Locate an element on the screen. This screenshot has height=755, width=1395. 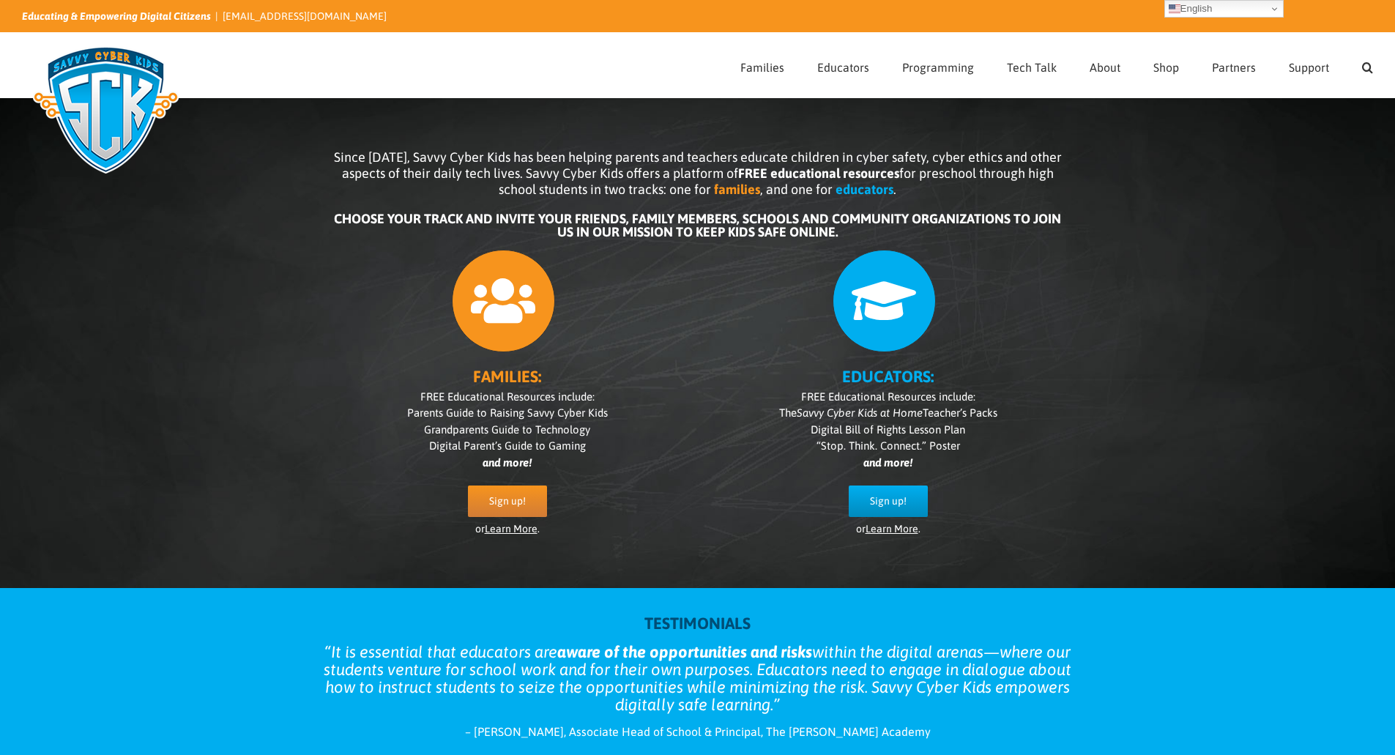
a: Shop is located at coordinates (1166, 65).